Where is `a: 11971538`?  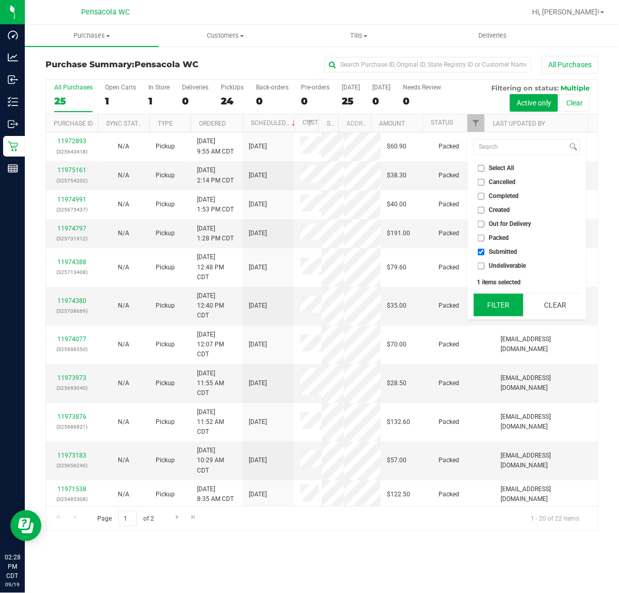
a: 11971538 is located at coordinates (72, 489).